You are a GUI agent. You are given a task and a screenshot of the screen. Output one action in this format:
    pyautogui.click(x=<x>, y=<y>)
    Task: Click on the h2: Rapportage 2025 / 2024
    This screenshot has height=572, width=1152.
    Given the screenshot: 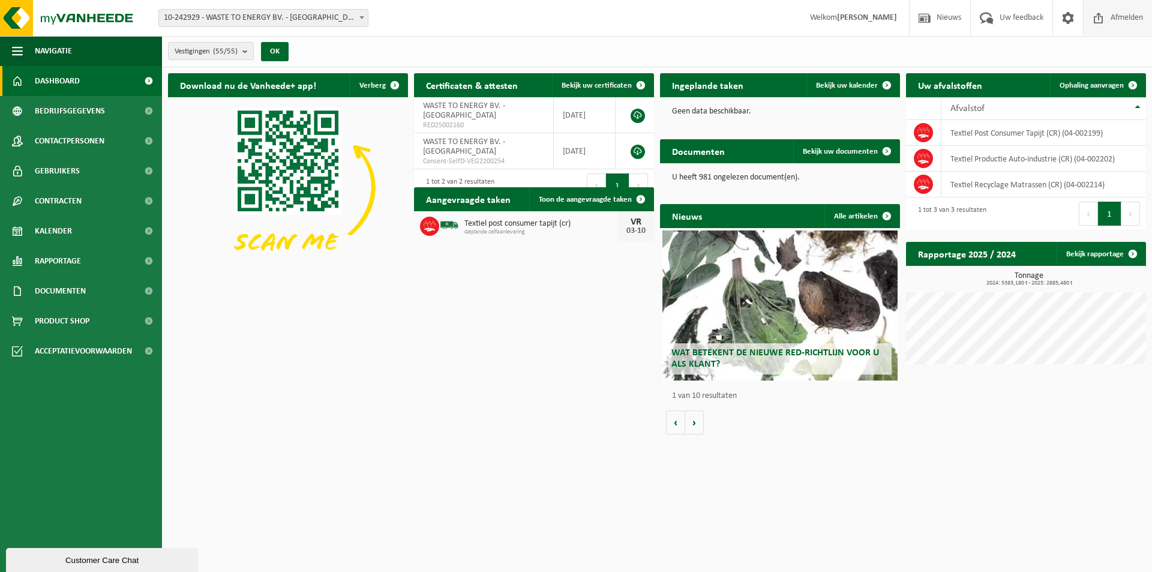 What is the action you would take?
    pyautogui.click(x=966, y=253)
    